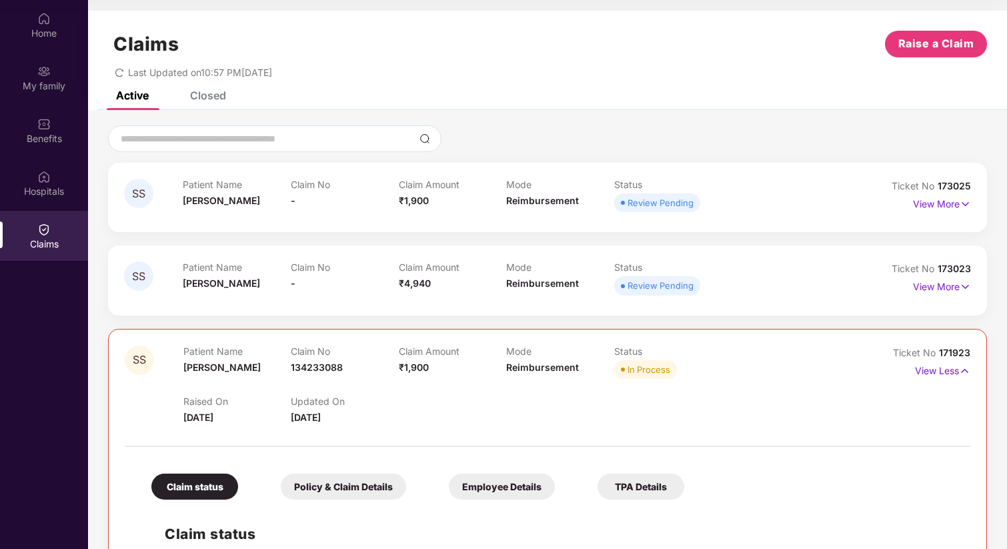  What do you see at coordinates (502, 486) in the screenshot?
I see `div: Employee Details` at bounding box center [502, 486].